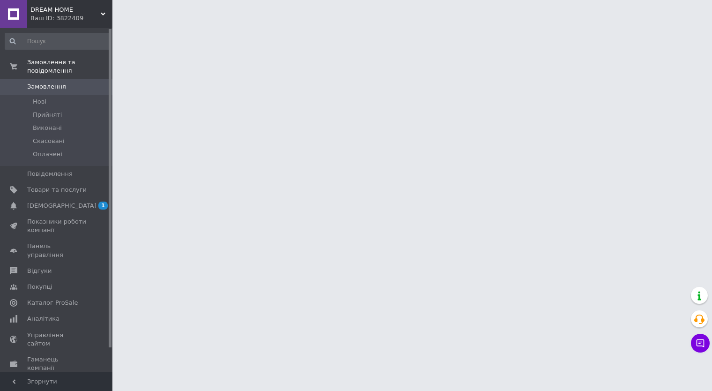  I want to click on span: Каталог ProSale, so click(52, 303).